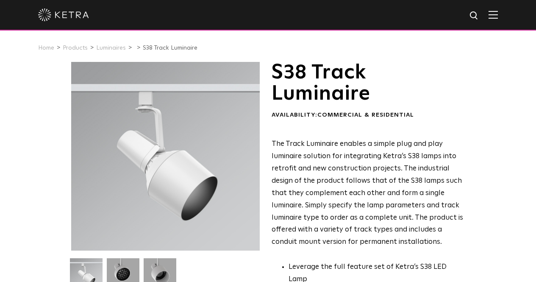 The width and height of the screenshot is (536, 282). I want to click on a: S38 Track Luminaire, so click(170, 48).